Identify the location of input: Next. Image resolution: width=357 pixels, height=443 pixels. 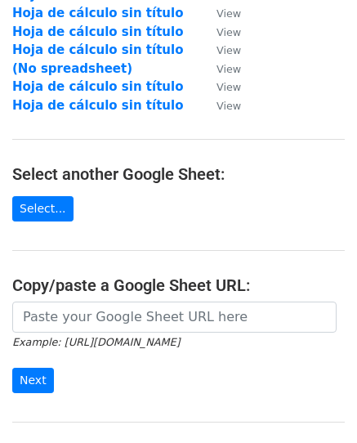
(33, 380).